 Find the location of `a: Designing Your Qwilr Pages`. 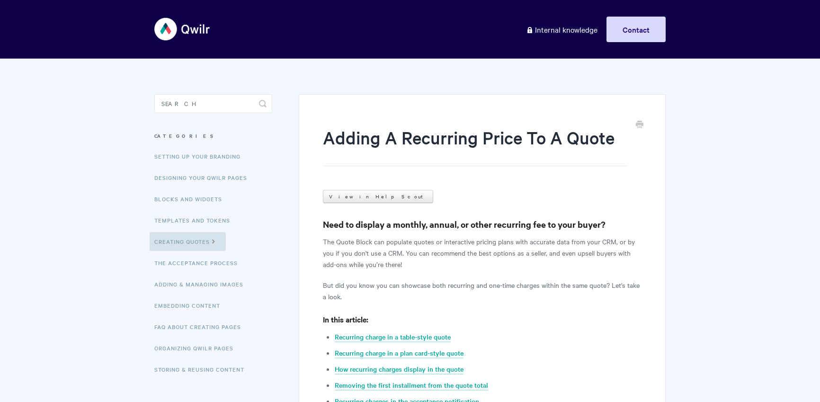

a: Designing Your Qwilr Pages is located at coordinates (204, 178).